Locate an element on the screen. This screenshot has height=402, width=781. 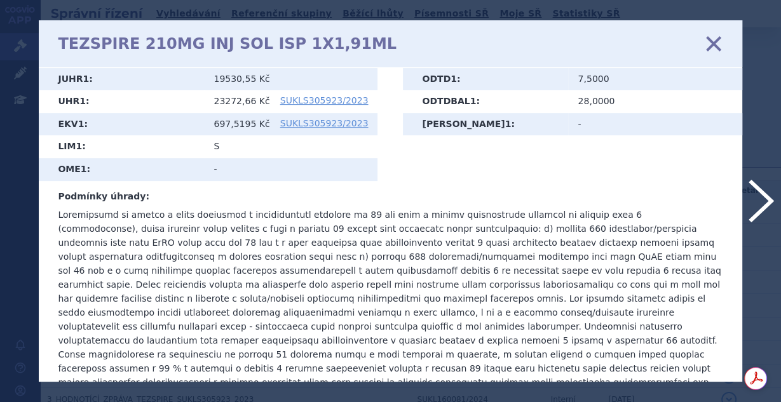
th: JUHR : is located at coordinates (121, 79).